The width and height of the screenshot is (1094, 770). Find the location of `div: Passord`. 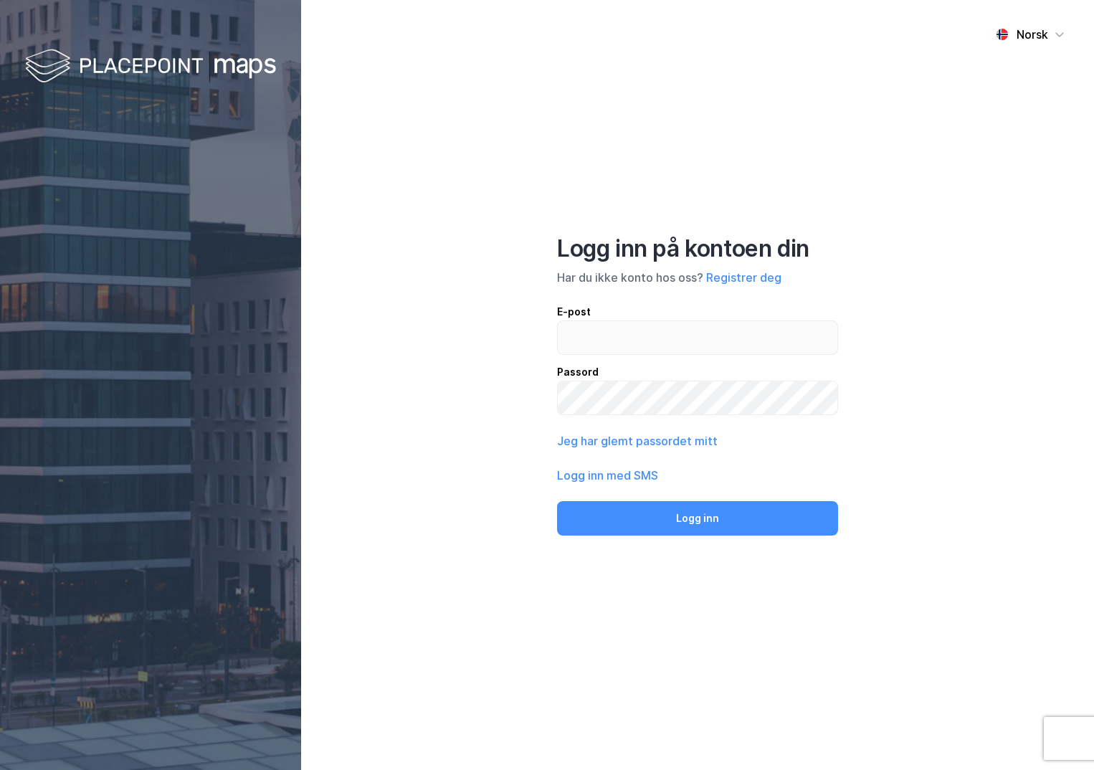

div: Passord is located at coordinates (697, 372).